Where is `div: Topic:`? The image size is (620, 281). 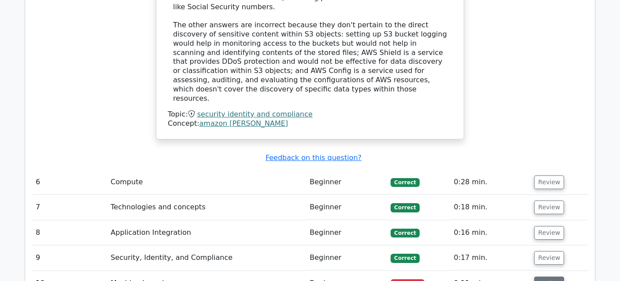 div: Topic: is located at coordinates (310, 115).